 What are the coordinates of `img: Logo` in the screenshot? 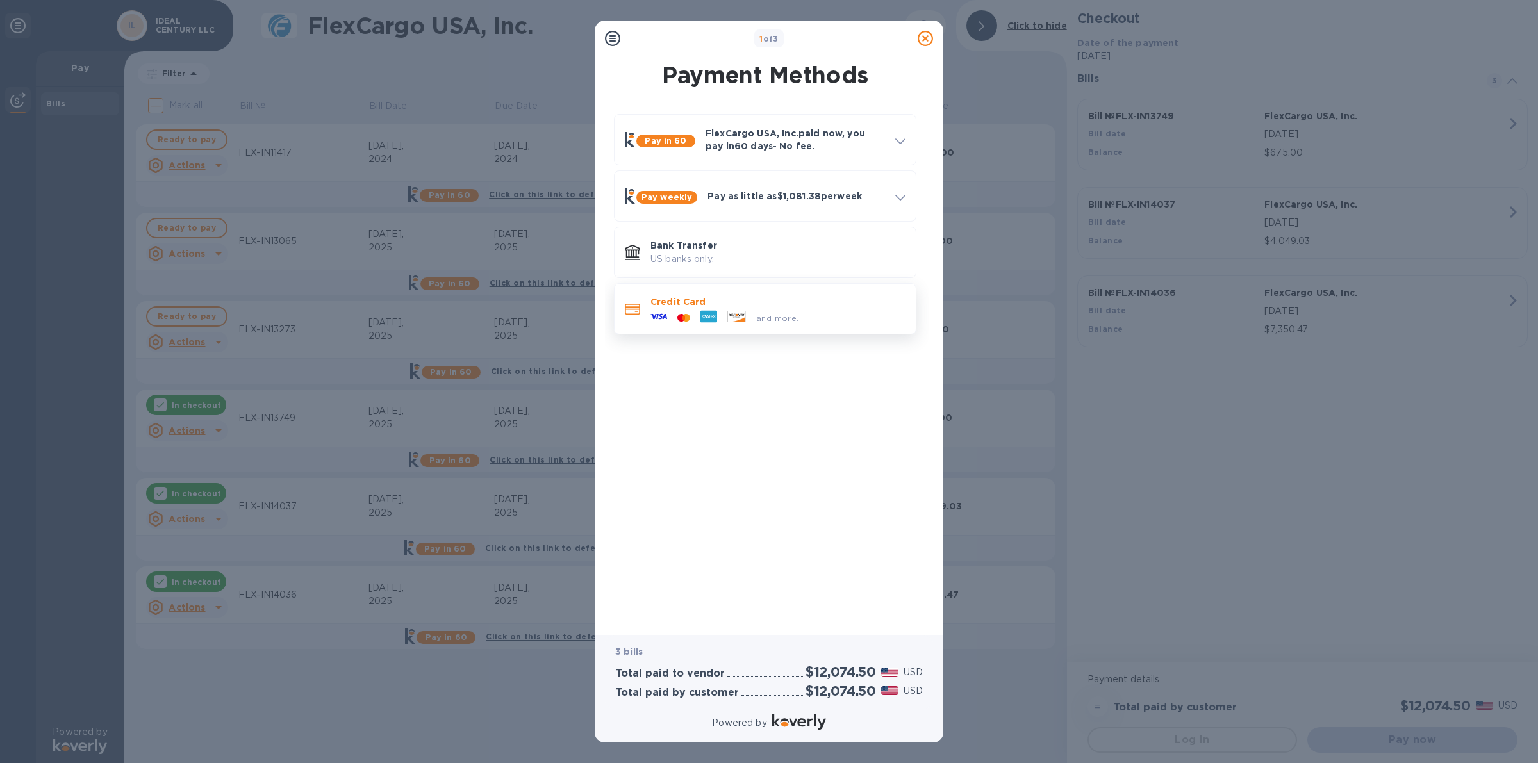 It's located at (799, 722).